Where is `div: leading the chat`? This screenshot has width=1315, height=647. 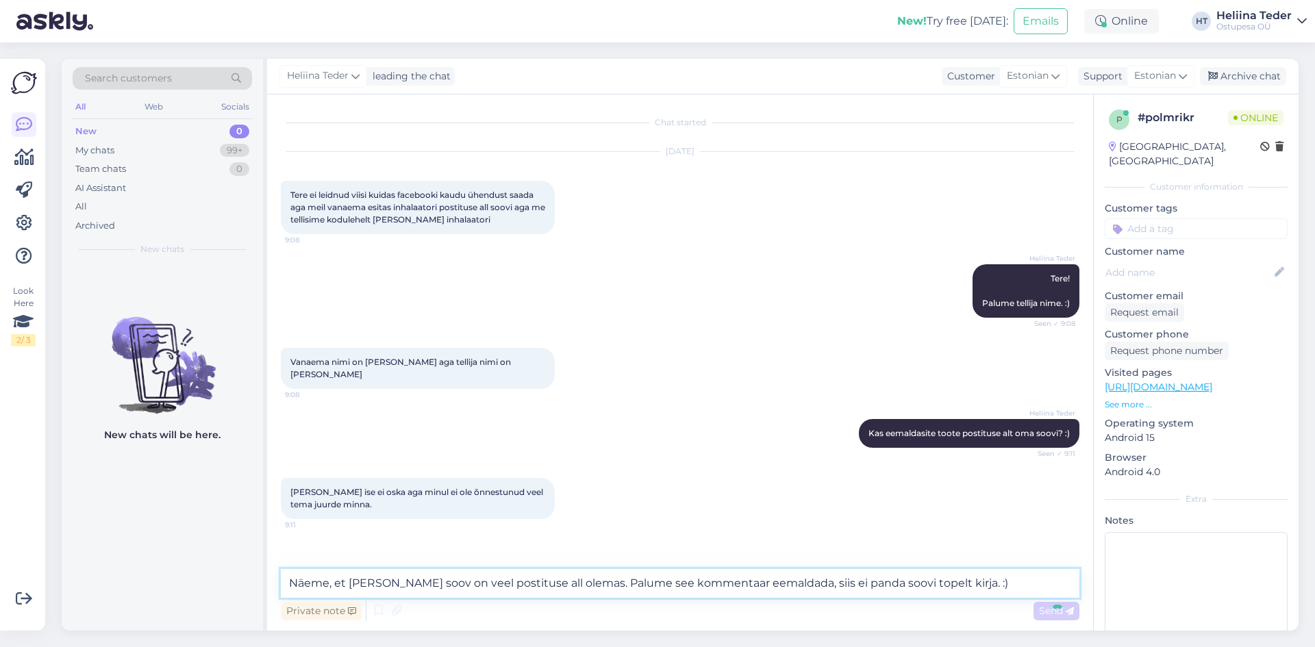 div: leading the chat is located at coordinates (409, 76).